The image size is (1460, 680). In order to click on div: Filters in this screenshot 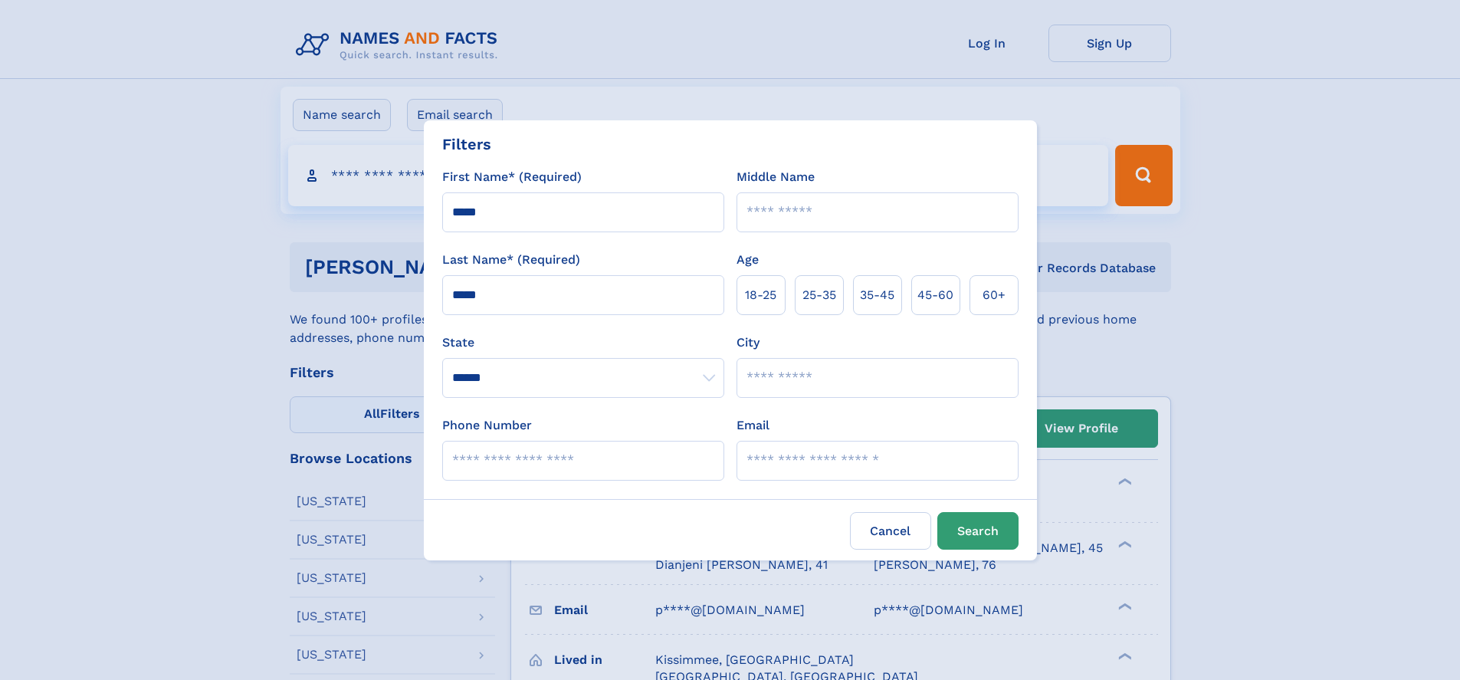, I will do `click(467, 144)`.